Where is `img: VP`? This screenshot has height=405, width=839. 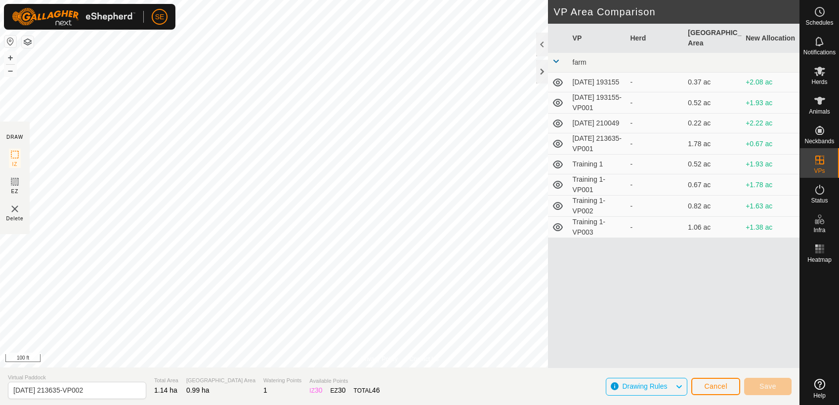
img: VP is located at coordinates (15, 209).